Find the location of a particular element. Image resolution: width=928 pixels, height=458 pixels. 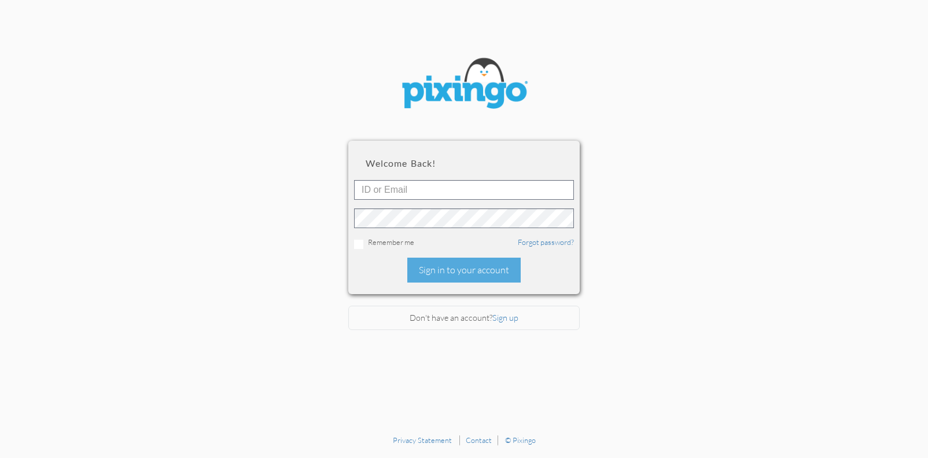

img: pixingo logo is located at coordinates (464, 84).